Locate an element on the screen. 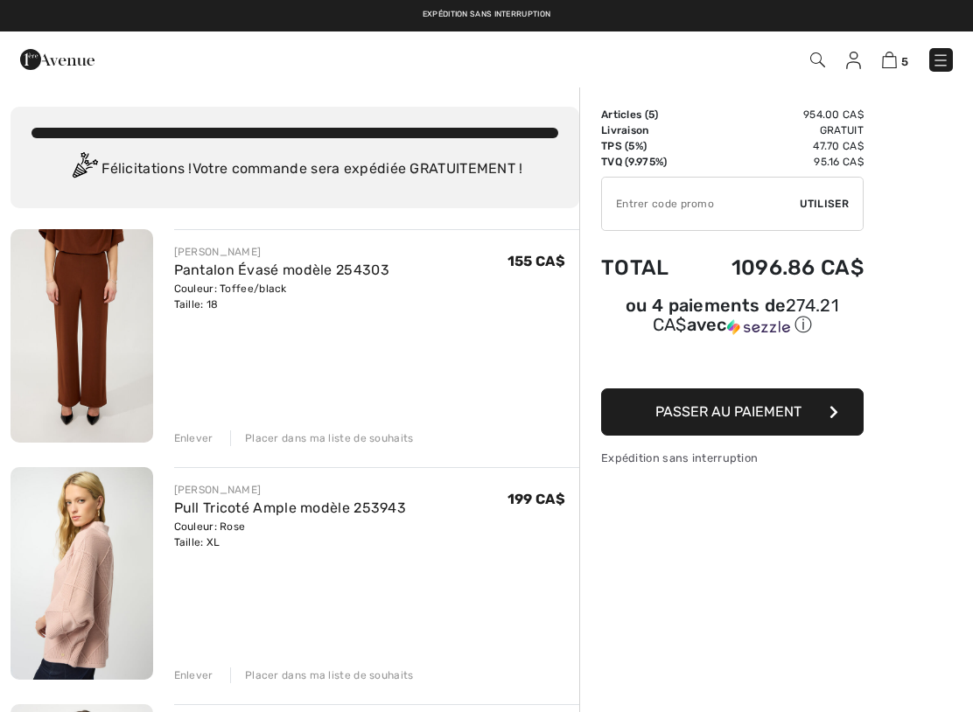 The height and width of the screenshot is (712, 973). img: Pull Tricoté Ample modèle 253943 is located at coordinates (81, 573).